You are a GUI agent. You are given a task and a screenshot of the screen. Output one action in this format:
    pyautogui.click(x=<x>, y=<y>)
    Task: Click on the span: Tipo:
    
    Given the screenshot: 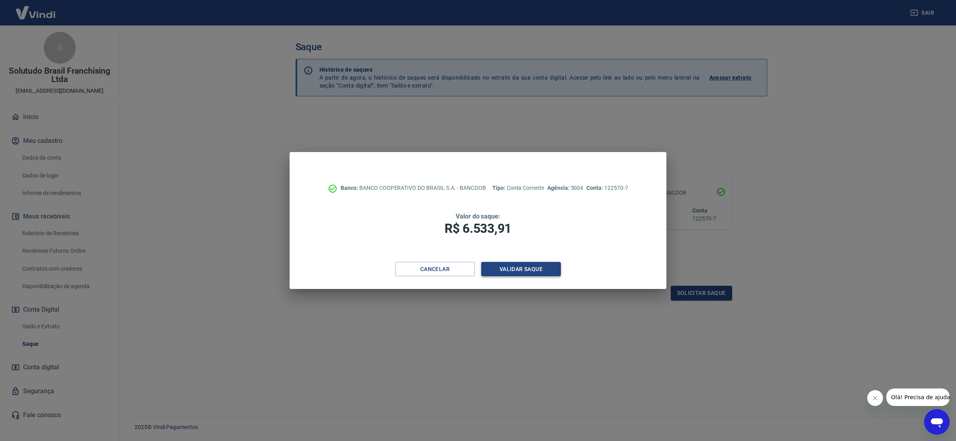 What is the action you would take?
    pyautogui.click(x=499, y=188)
    